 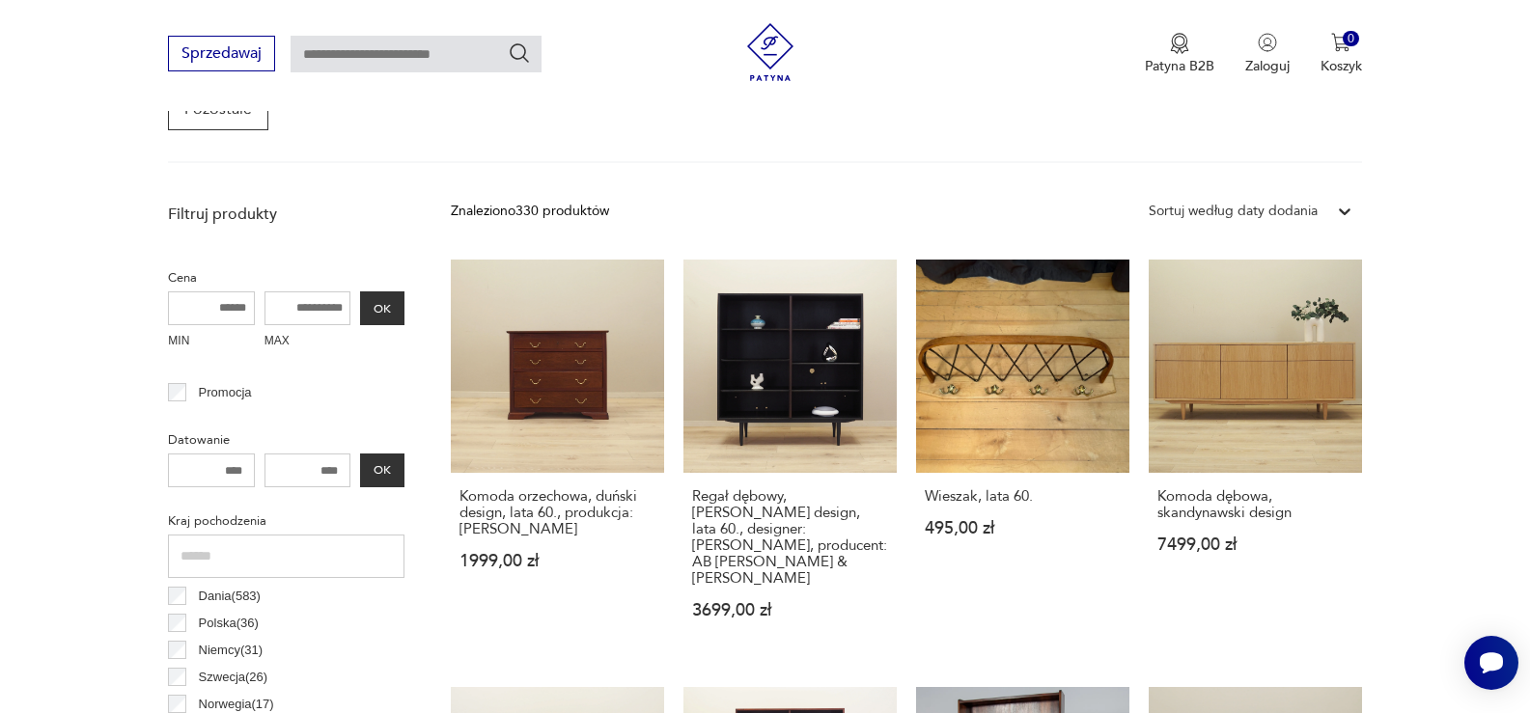 What do you see at coordinates (790, 458) in the screenshot?
I see `a: Regał dębowy, skandynawski design, lata 60., designer: Børge Mogensen, producent: AB Karl Anderss...` at bounding box center [790, 458].